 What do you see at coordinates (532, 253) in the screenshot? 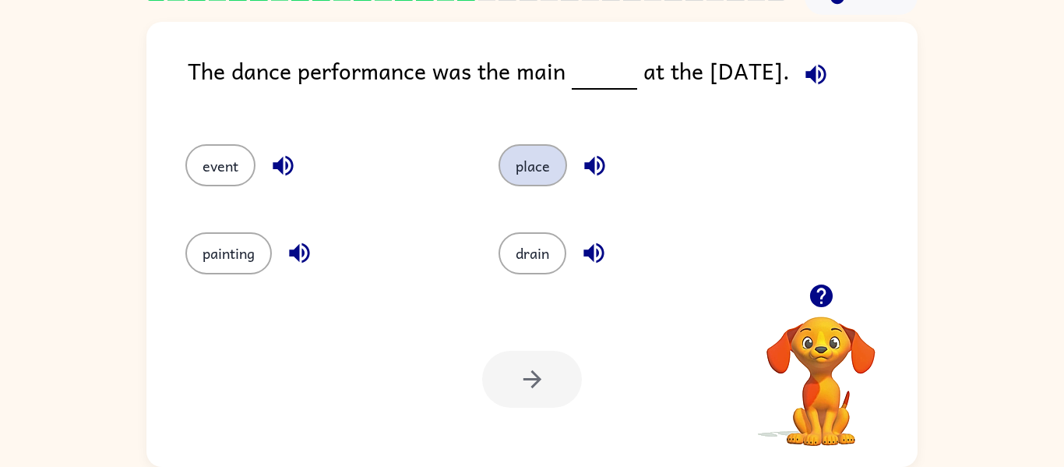
I see `button: drain` at bounding box center [532, 253].